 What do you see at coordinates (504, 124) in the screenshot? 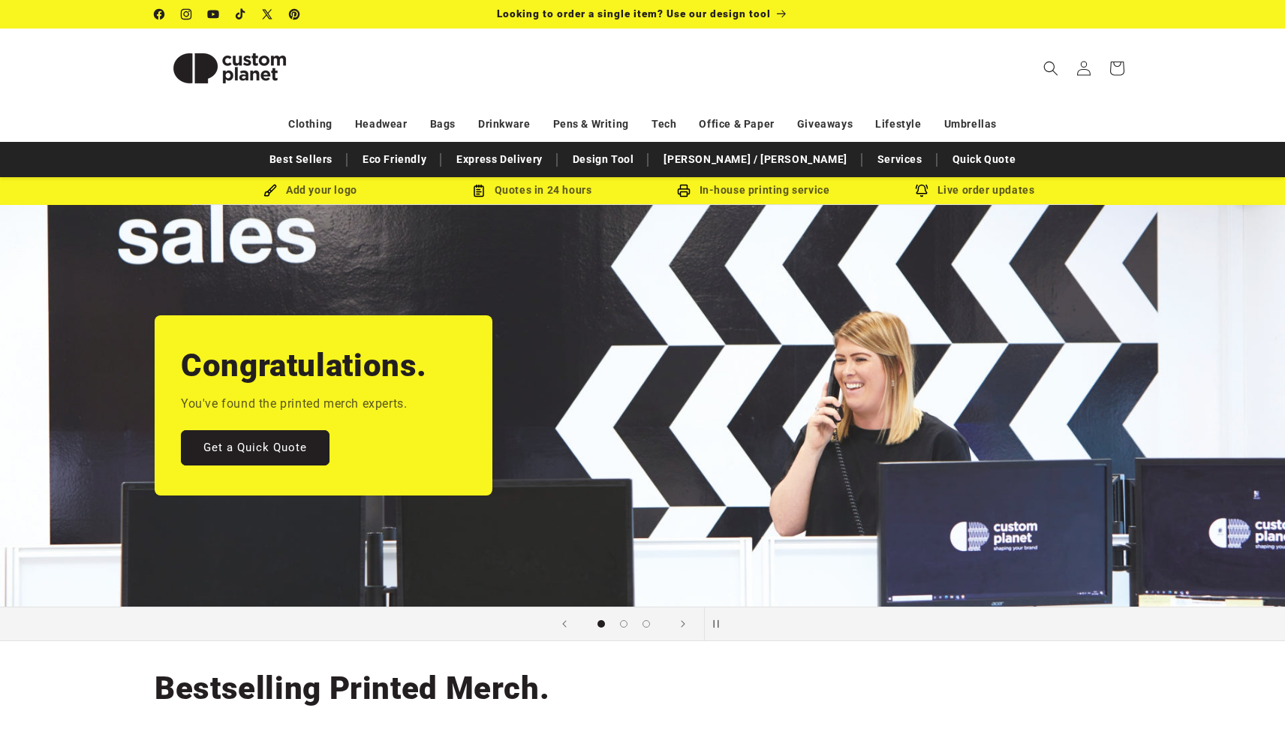
I see `a: Drinkware` at bounding box center [504, 124].